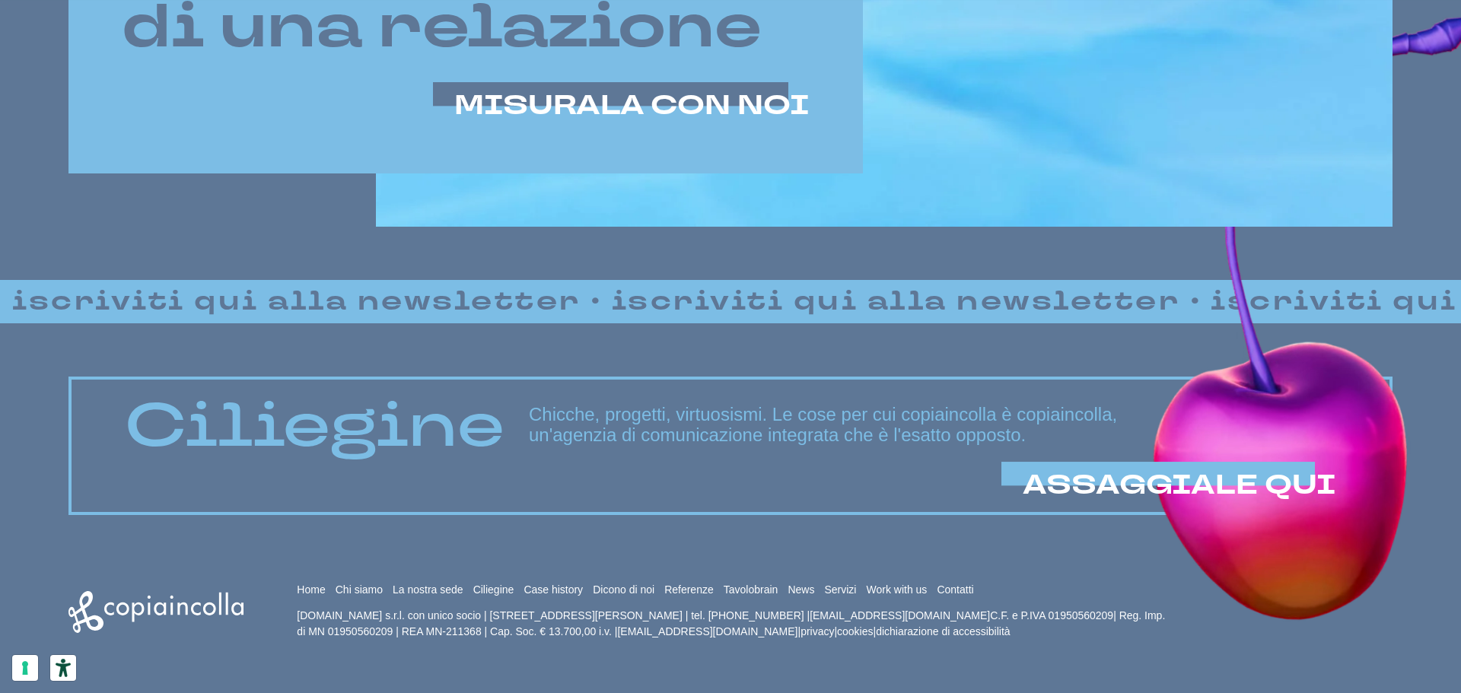 Image resolution: width=1461 pixels, height=693 pixels. I want to click on a: privacy, so click(817, 631).